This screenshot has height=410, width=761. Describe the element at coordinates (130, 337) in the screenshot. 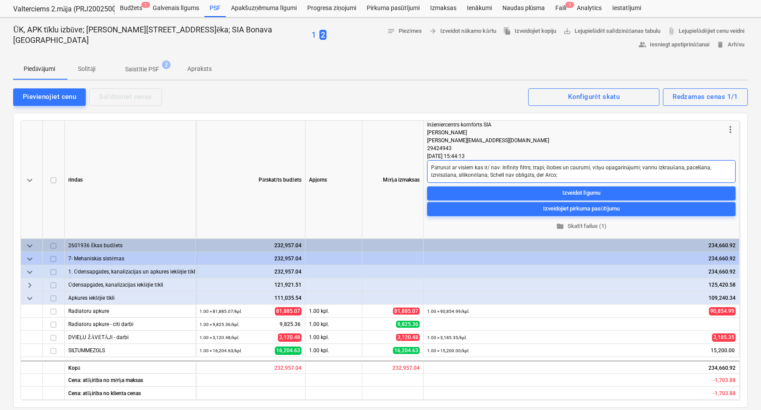

I see `div: DVIEĻU ŽĀVĒTĀJI - darbi` at that location.